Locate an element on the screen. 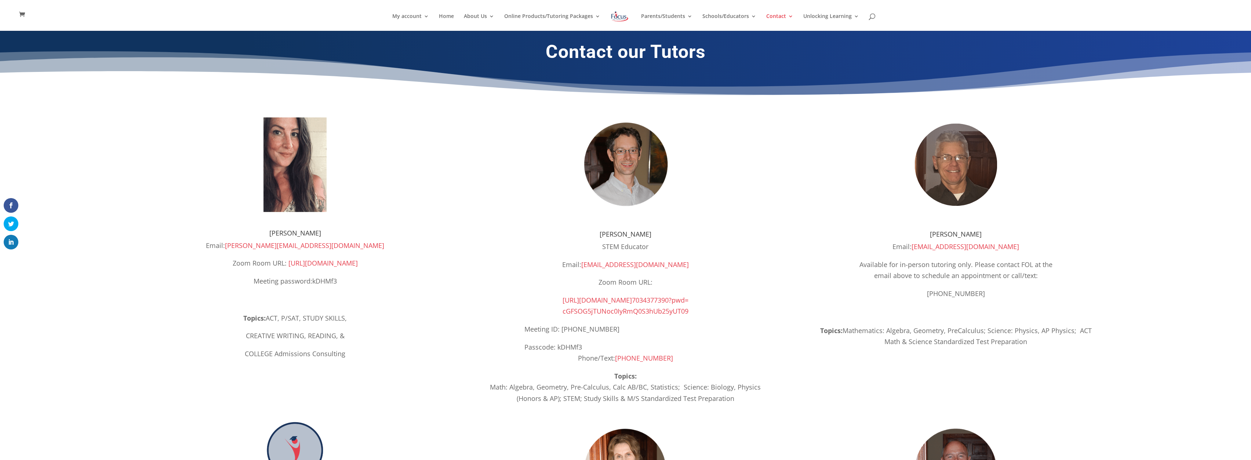  a: Home is located at coordinates (446, 22).